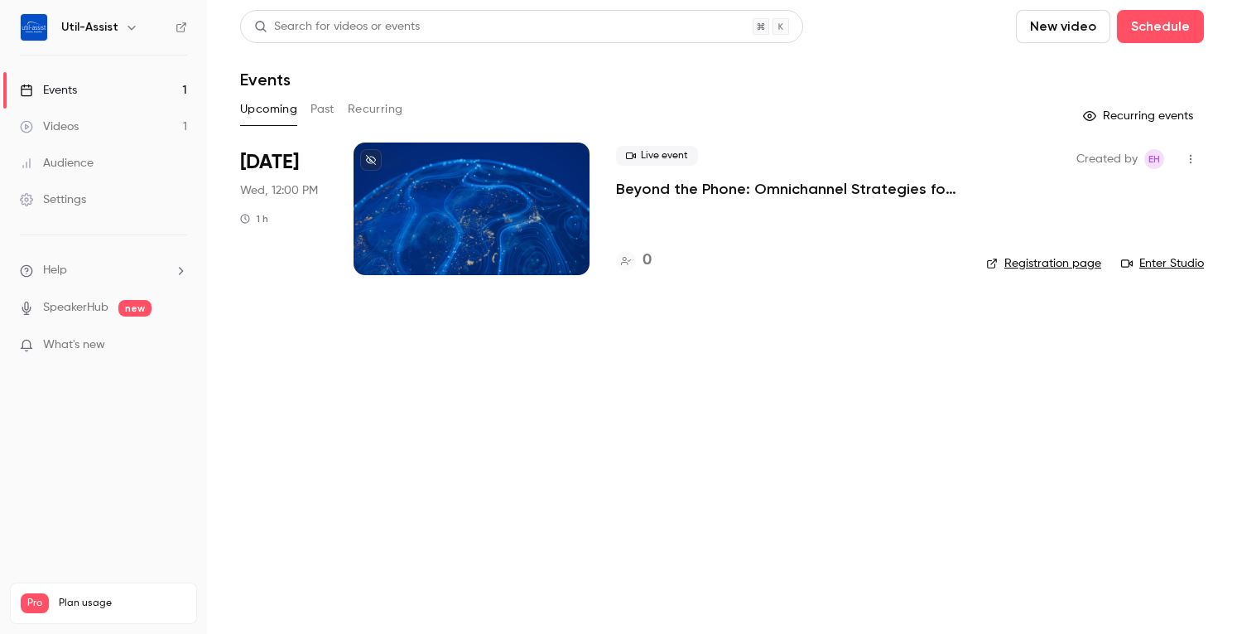  I want to click on button: Recurring events, so click(1140, 116).